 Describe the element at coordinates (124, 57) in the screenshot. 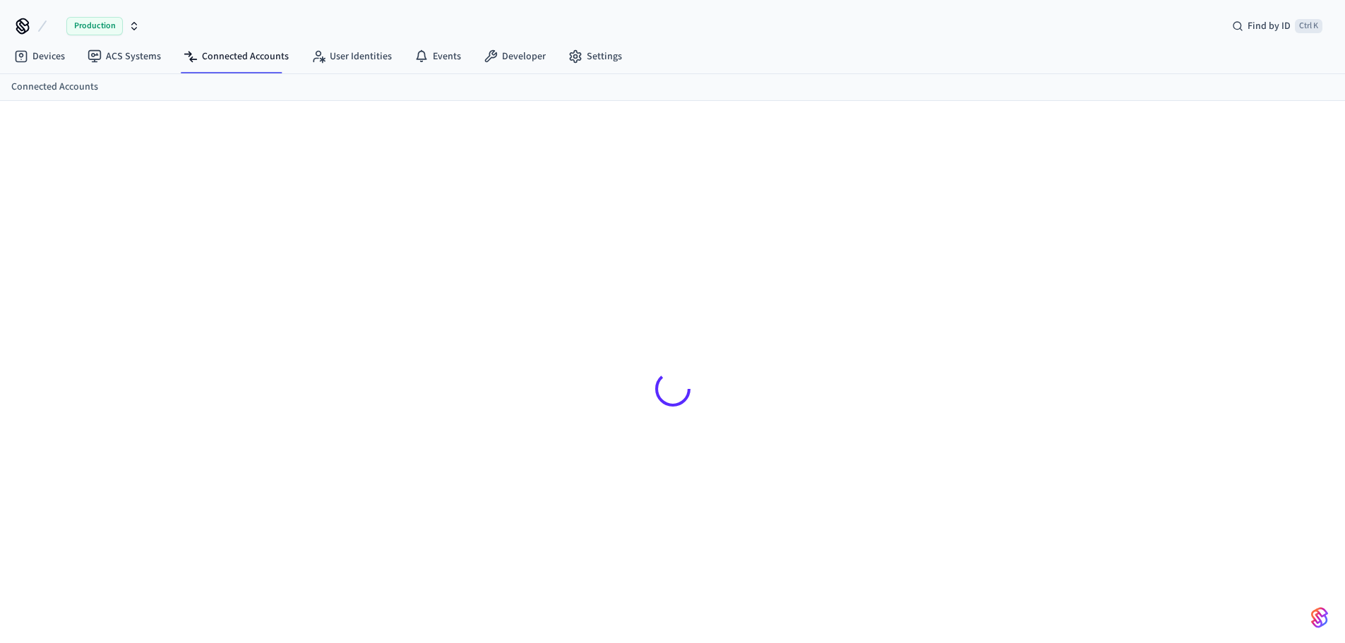

I see `a: ACS Systems` at that location.